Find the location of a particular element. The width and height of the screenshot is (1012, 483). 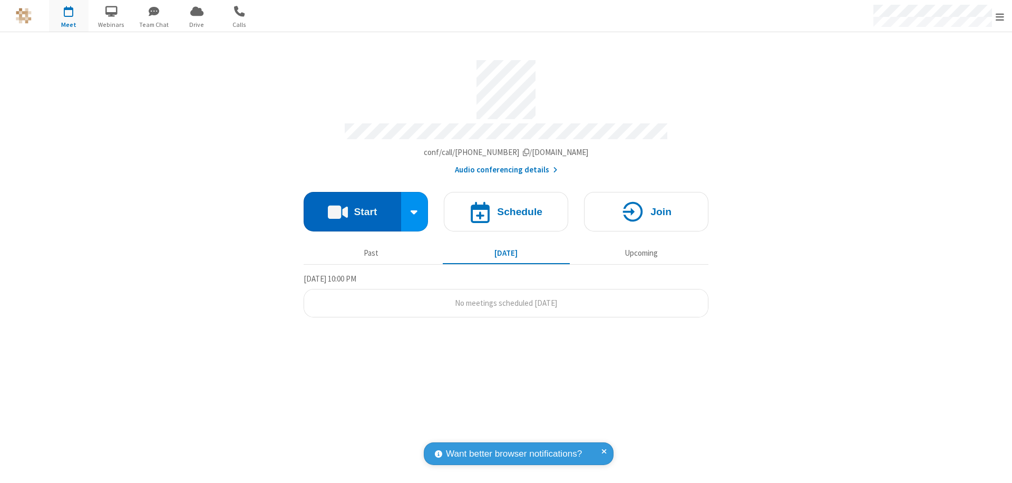

button: Schedule is located at coordinates (506, 211).